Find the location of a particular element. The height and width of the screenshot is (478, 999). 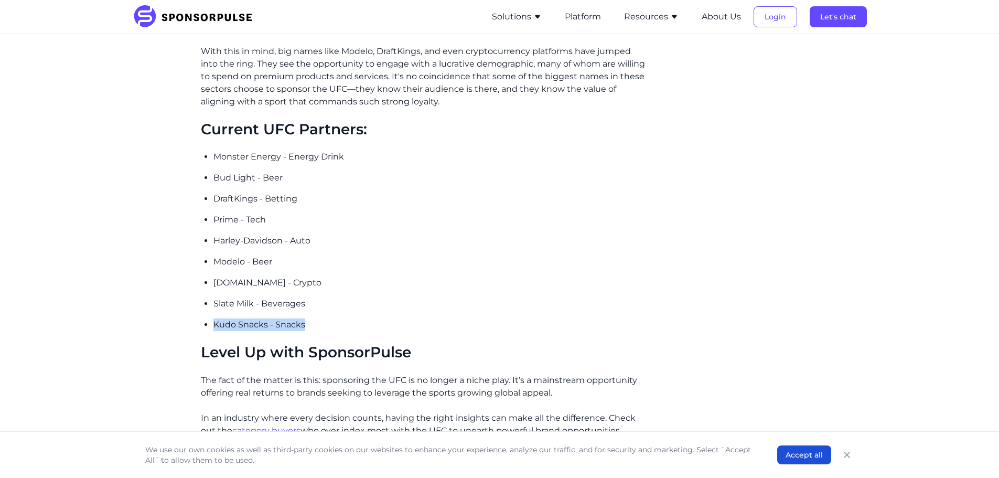

p: DraftKings - Betting is located at coordinates (430, 199).